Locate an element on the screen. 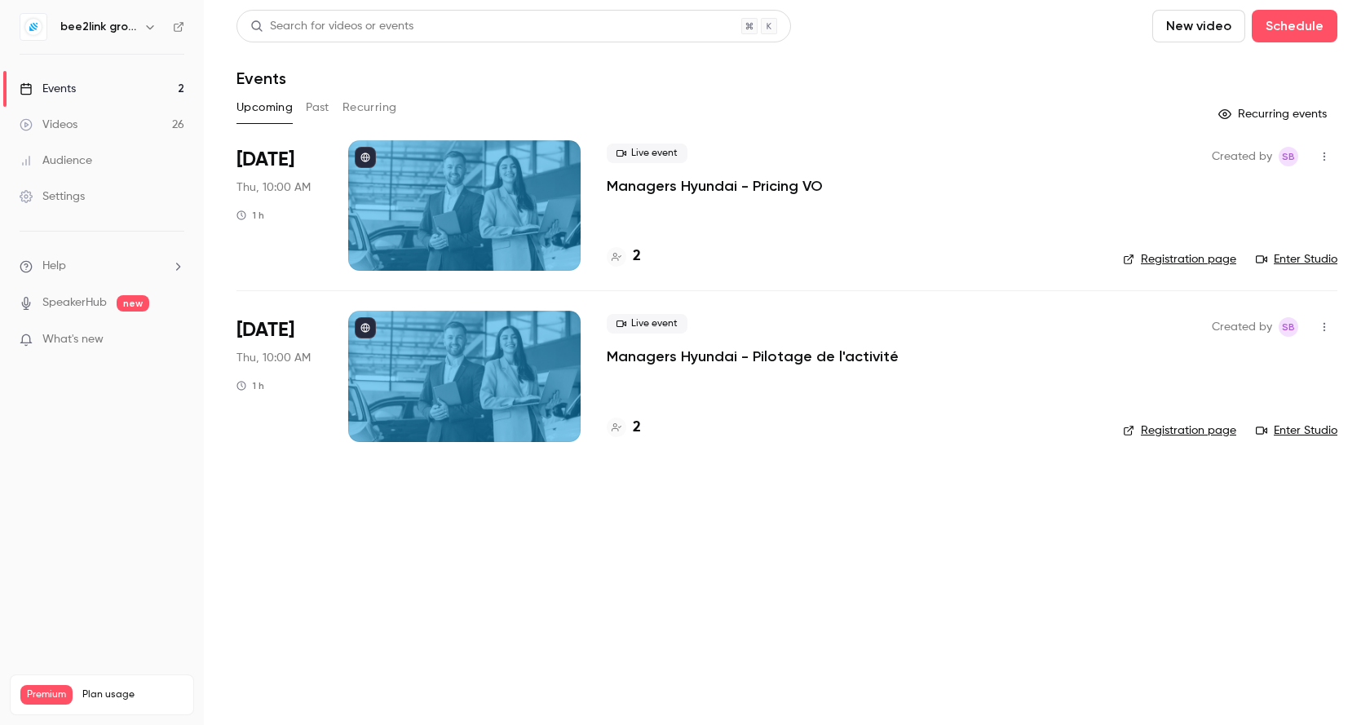  div: Search for videos or events is located at coordinates (332, 26).